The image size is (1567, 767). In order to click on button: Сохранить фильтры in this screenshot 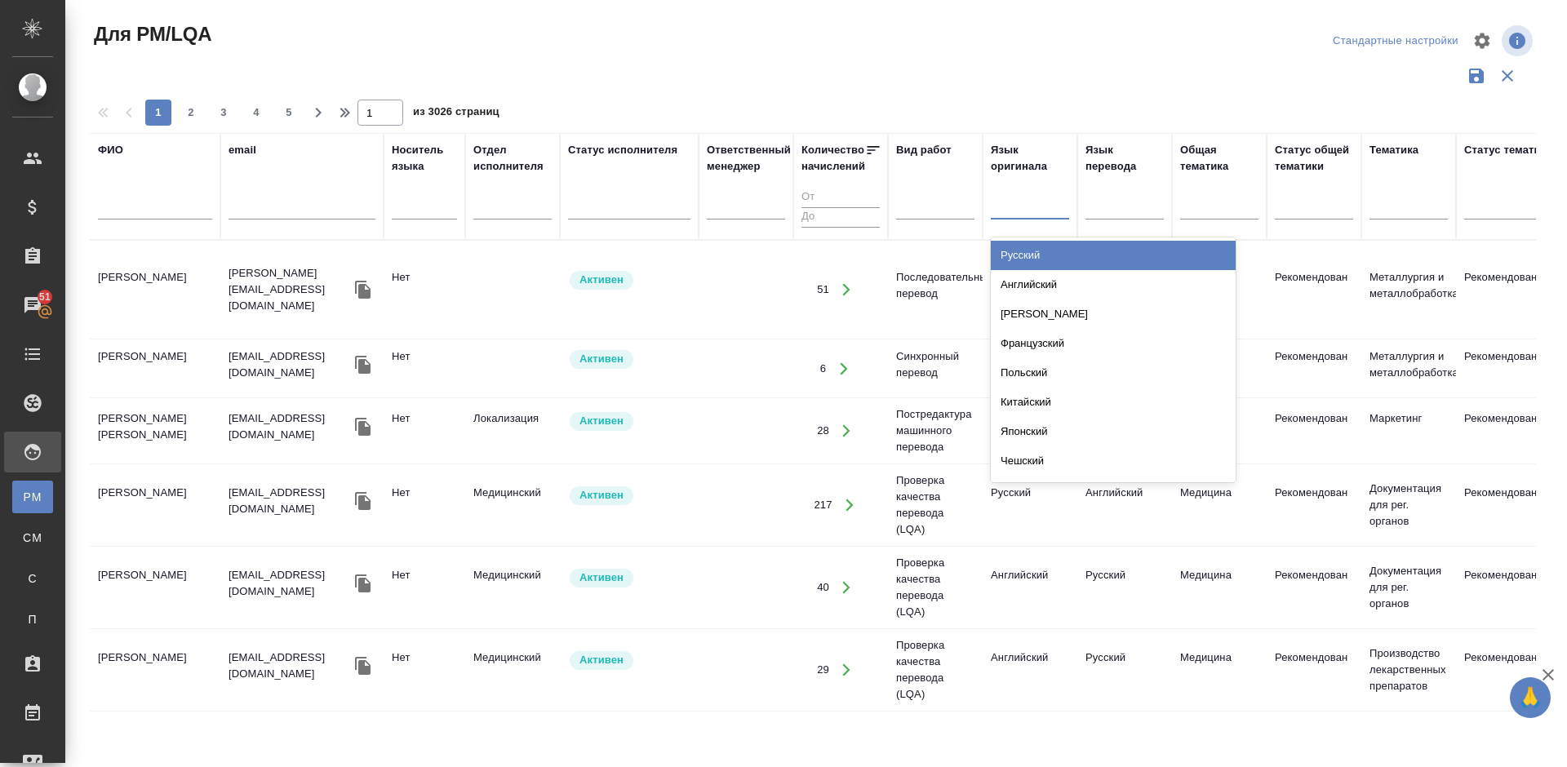, I will do `click(1476, 76)`.